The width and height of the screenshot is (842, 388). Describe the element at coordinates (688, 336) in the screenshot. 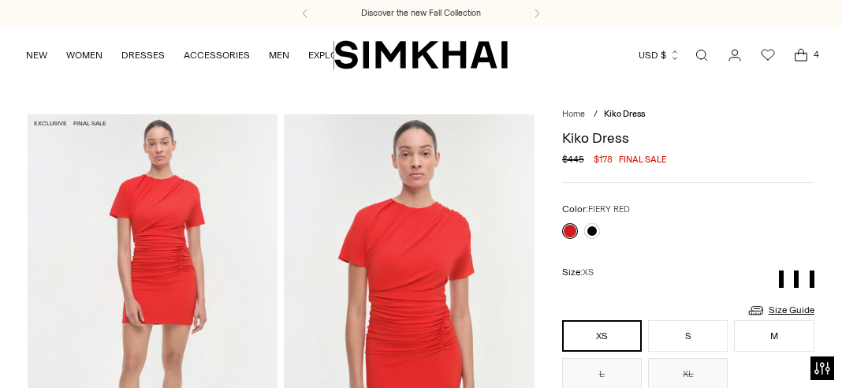

I see `button: S` at that location.